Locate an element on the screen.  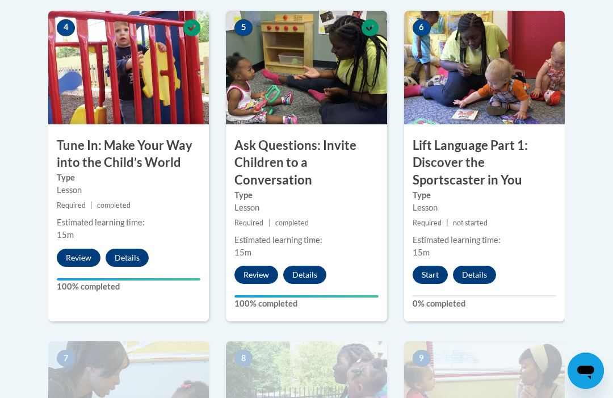
h3: Ask Questions: Invite Children to a Conversation is located at coordinates (306, 163).